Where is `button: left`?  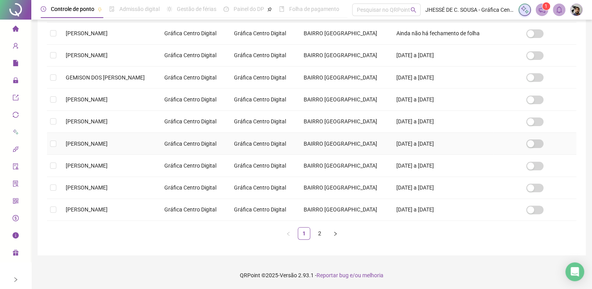 button: left is located at coordinates (288, 233).